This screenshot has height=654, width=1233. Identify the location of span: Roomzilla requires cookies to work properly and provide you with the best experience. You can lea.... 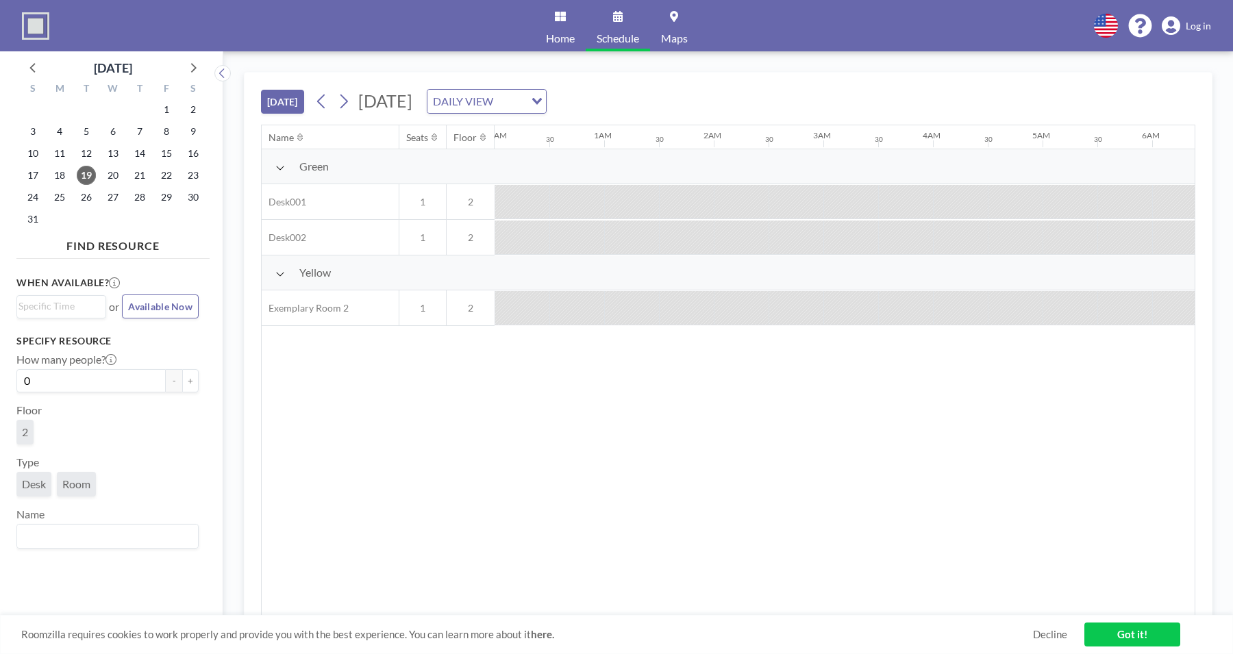
(527, 635).